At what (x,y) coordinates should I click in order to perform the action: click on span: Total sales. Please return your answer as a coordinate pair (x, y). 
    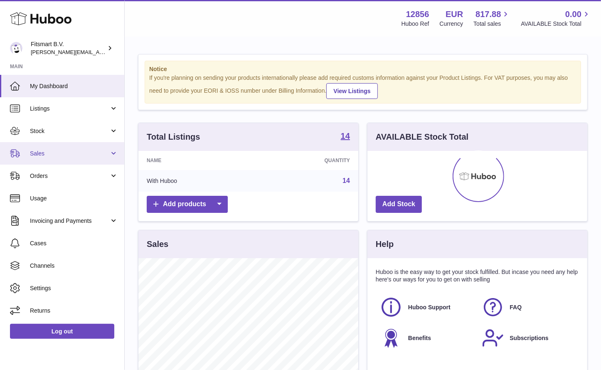
    Looking at the image, I should click on (492, 24).